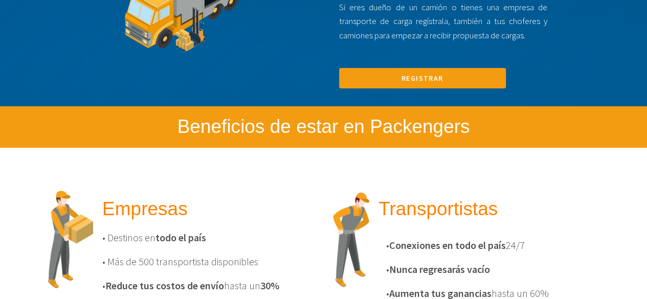 The height and width of the screenshot is (299, 647). I want to click on h2: Empresas, so click(205, 209).